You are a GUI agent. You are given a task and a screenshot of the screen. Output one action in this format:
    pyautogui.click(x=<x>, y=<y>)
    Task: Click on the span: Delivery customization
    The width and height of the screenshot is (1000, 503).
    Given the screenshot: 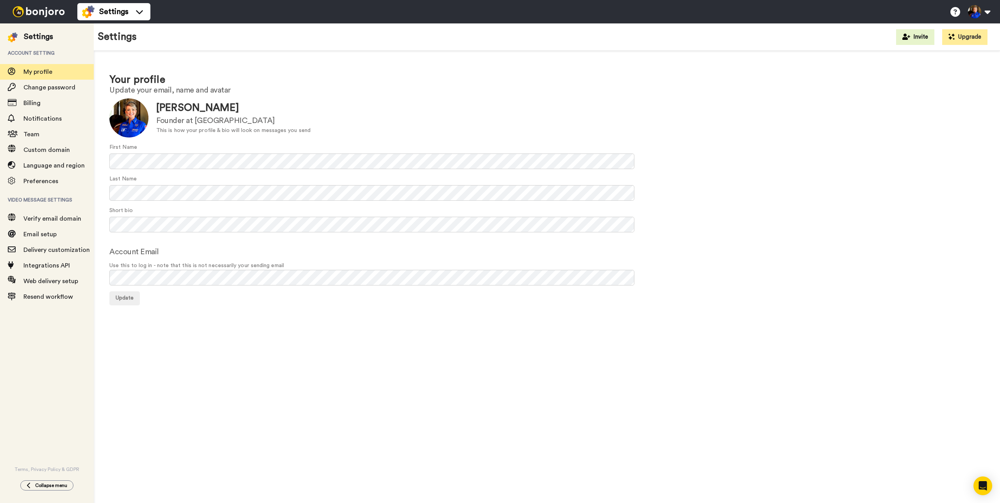 What is the action you would take?
    pyautogui.click(x=57, y=250)
    